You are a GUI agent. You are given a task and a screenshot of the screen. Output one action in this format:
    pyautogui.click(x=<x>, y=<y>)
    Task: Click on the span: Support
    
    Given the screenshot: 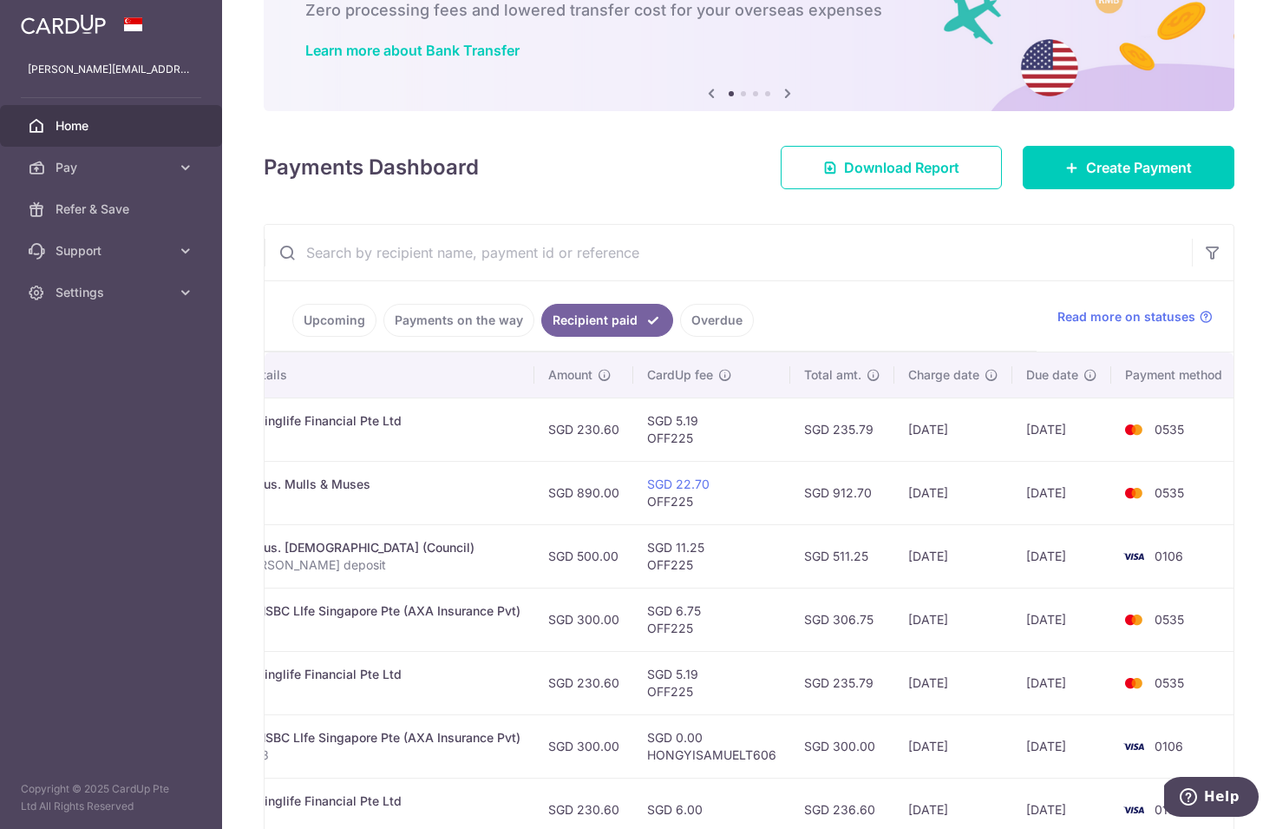 What is the action you would take?
    pyautogui.click(x=113, y=251)
    